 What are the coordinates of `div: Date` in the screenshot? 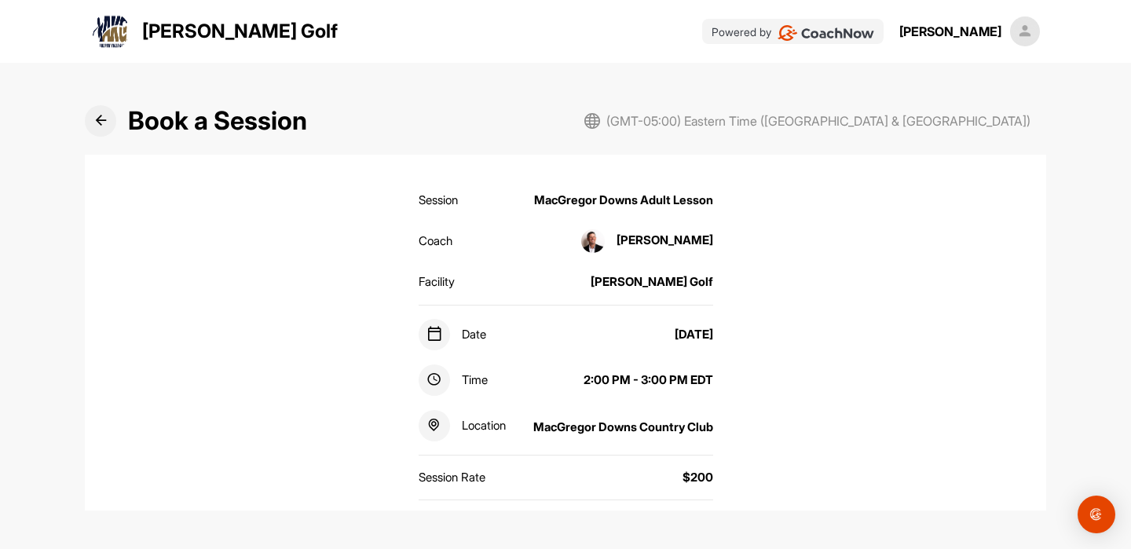 It's located at (452, 335).